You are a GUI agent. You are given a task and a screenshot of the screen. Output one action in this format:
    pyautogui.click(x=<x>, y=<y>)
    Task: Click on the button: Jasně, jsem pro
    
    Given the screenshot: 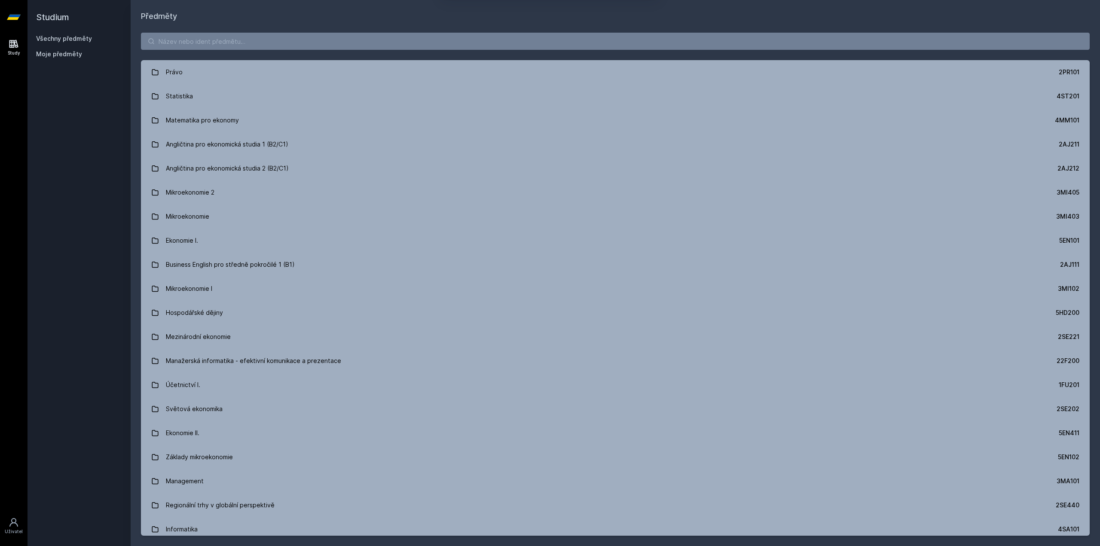 What is the action you would take?
    pyautogui.click(x=609, y=55)
    